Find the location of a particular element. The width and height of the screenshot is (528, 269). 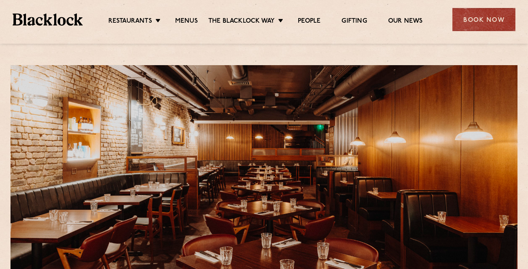

a: People is located at coordinates (309, 22).